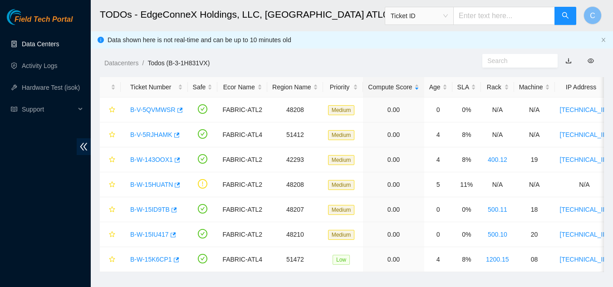  Describe the element at coordinates (39, 22) in the screenshot. I see `a: Akamai TechnologiesField Tech Portal` at that location.